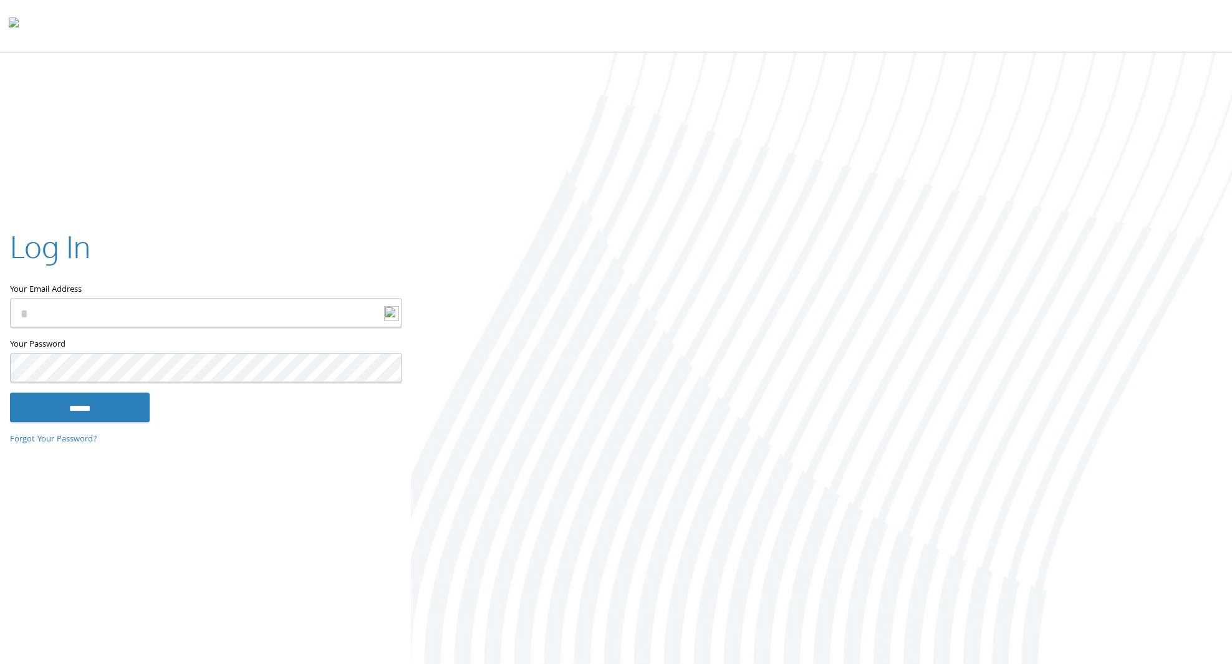  What do you see at coordinates (54, 439) in the screenshot?
I see `a: Forgot Your Password?` at bounding box center [54, 439].